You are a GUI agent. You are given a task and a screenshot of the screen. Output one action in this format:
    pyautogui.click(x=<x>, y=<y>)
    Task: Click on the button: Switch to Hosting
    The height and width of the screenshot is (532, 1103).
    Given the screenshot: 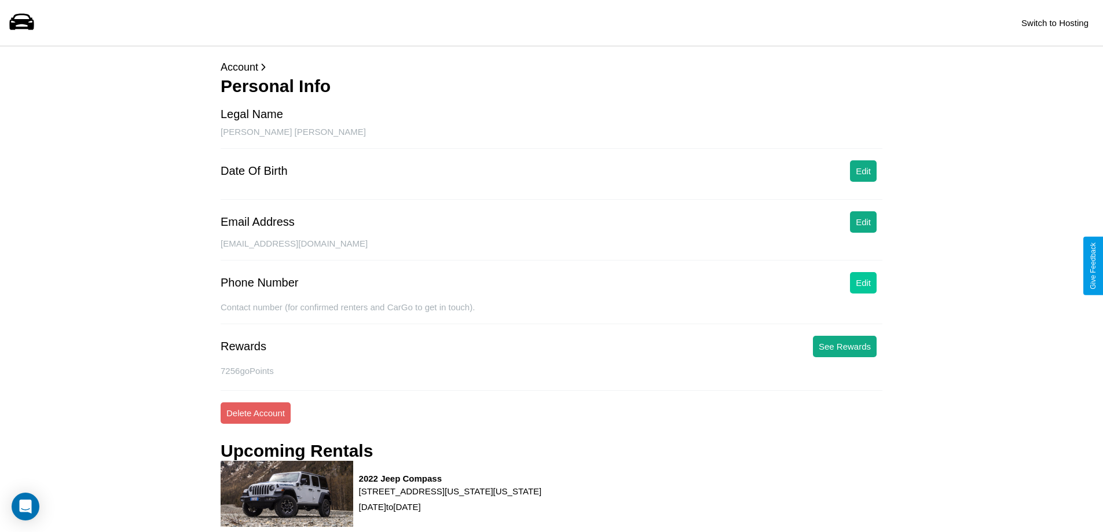 What is the action you would take?
    pyautogui.click(x=1055, y=23)
    